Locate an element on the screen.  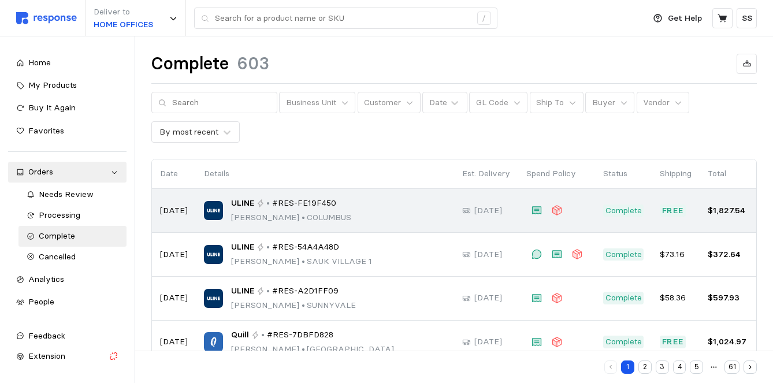
span: Home is located at coordinates (39, 62).